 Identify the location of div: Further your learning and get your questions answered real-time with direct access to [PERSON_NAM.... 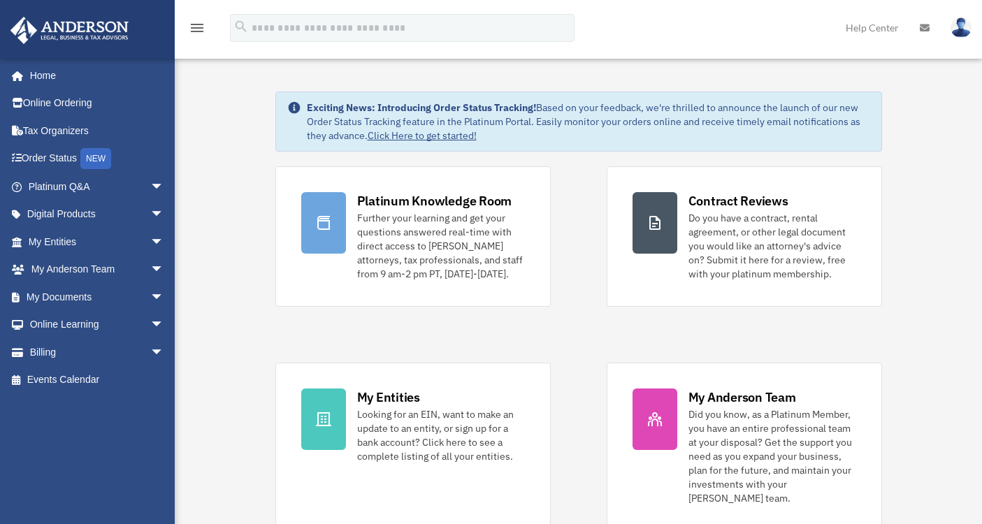
(441, 246).